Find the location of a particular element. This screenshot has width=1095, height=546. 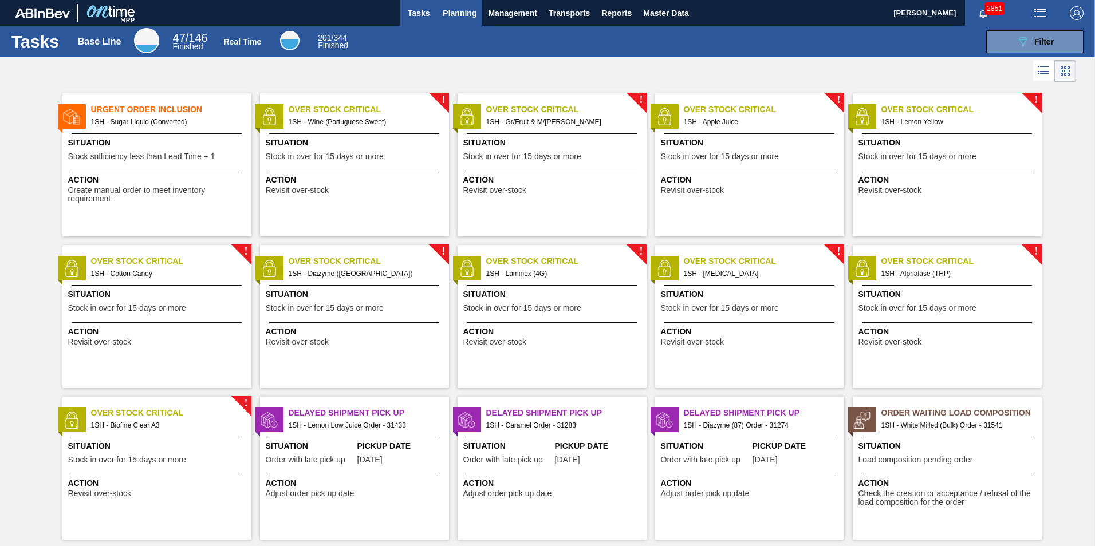

span: / 344 is located at coordinates (332, 38).